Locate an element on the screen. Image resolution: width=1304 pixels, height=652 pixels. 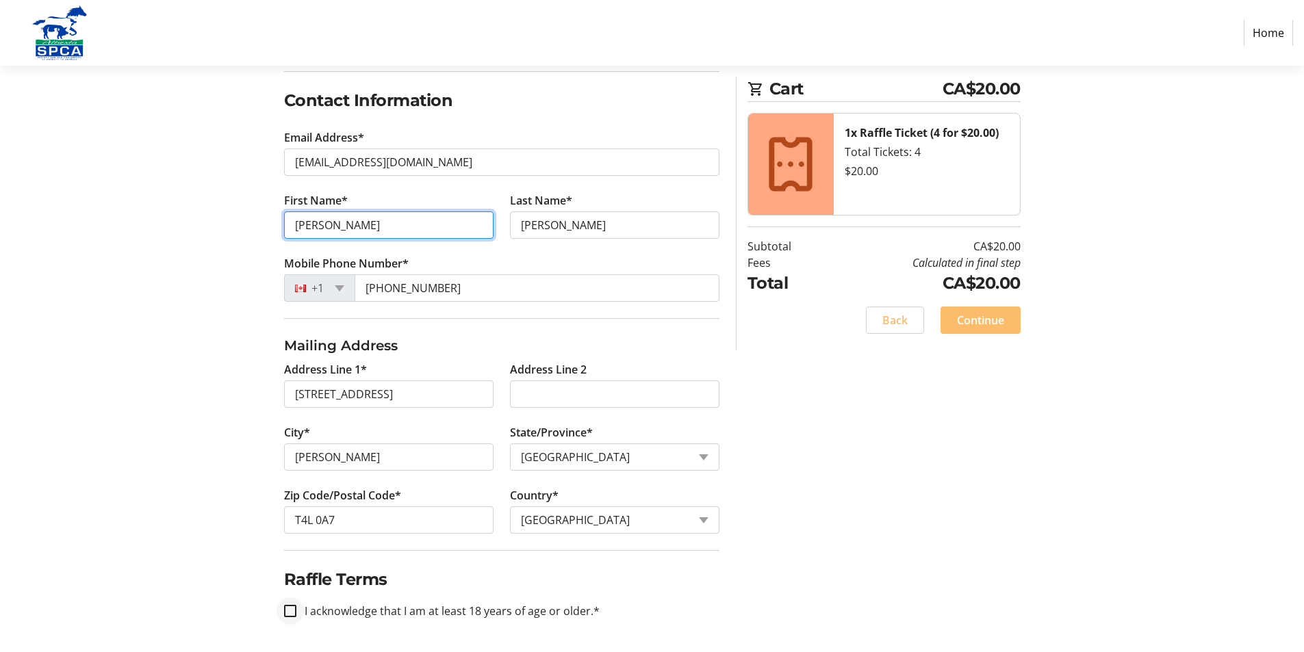
label: Address Line 1* is located at coordinates (325, 370).